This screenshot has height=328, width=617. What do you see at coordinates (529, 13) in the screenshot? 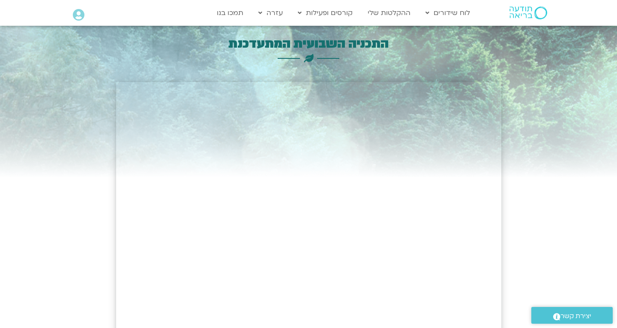
I see `img: תודעה בריאה` at bounding box center [529, 13].